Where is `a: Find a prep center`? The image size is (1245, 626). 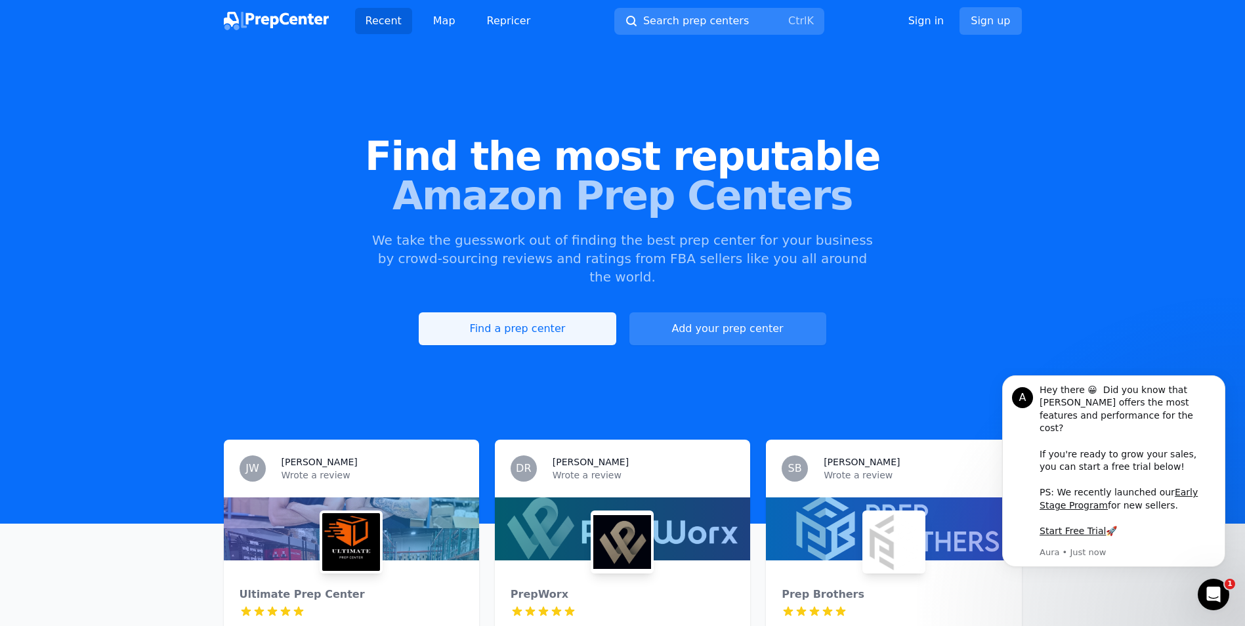 a: Find a prep center is located at coordinates (517, 329).